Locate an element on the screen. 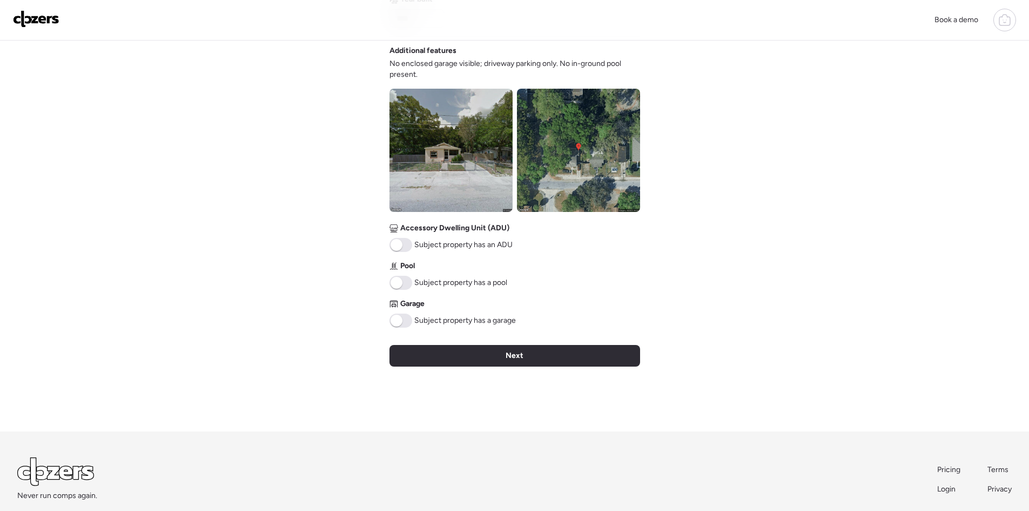 This screenshot has width=1029, height=511. span: Pricing is located at coordinates (949, 469).